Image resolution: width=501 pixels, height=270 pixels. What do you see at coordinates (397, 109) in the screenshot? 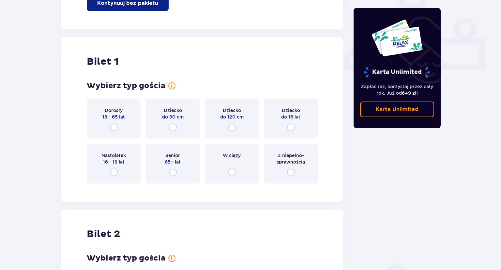
I see `a: Karta Unlimited` at bounding box center [397, 109].